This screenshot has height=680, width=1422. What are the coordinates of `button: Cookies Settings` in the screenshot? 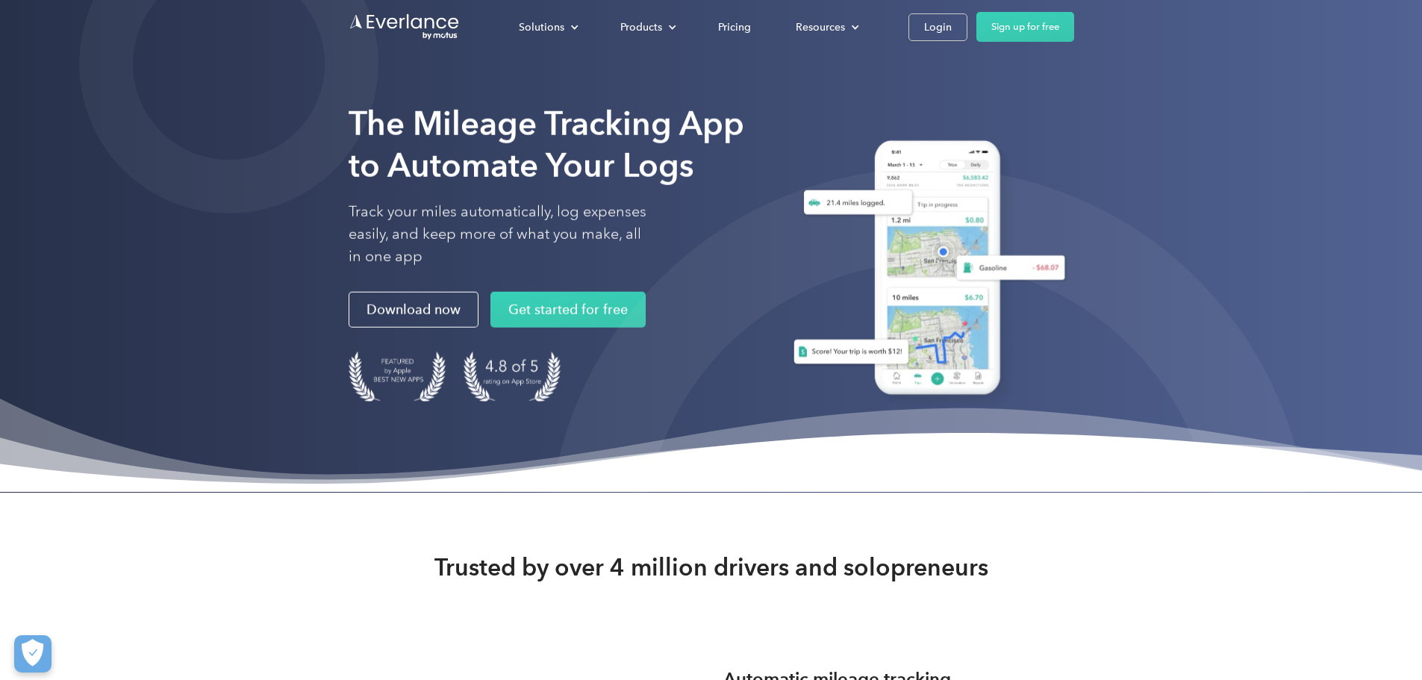 It's located at (33, 654).